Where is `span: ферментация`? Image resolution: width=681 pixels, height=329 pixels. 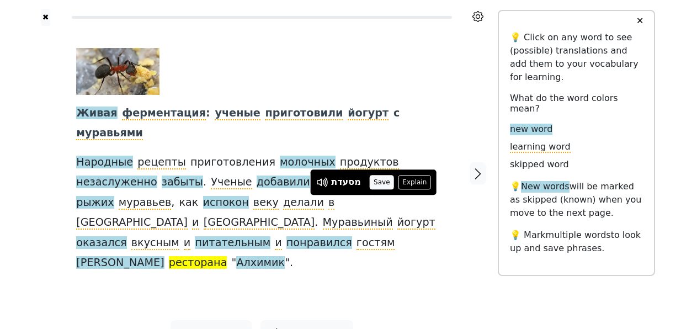
span: ферментация is located at coordinates (164, 113).